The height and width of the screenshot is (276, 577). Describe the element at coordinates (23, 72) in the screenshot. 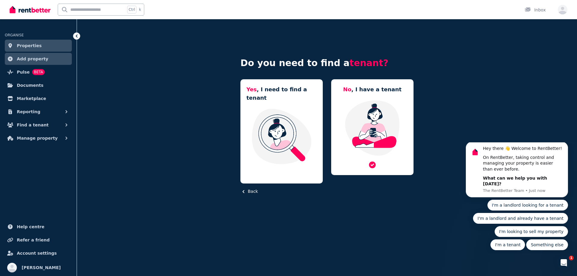

I see `span: Pulse` at that location.